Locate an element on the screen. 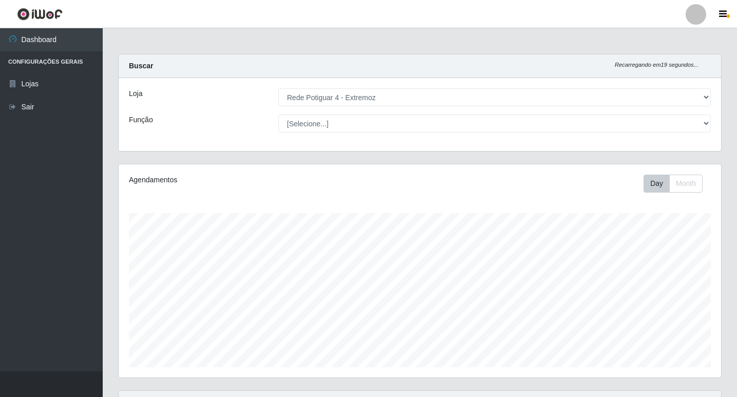  button: Day is located at coordinates (656, 183).